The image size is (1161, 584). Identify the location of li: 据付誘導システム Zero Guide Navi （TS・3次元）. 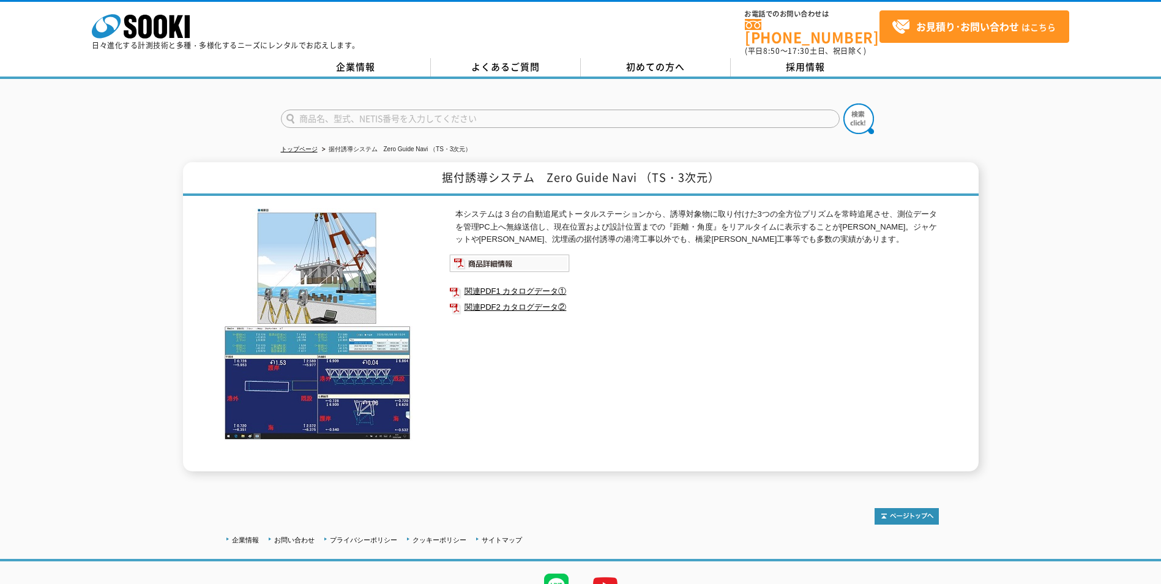
(395, 149).